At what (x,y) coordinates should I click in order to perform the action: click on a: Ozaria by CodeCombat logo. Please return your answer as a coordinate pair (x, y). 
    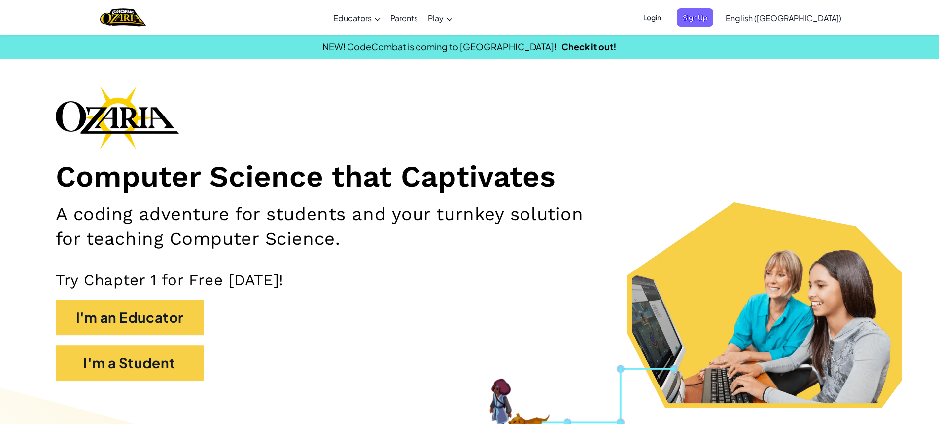
    Looking at the image, I should click on (123, 17).